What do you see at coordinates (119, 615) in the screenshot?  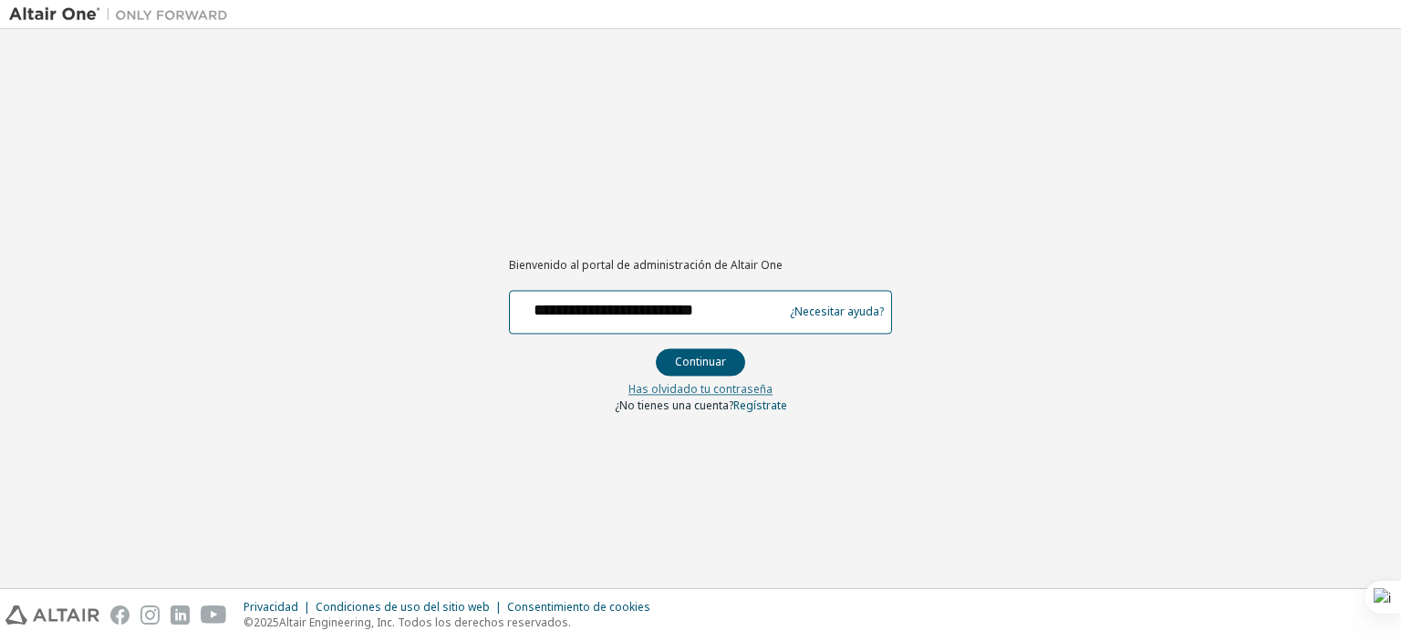 I see `img: facebook.svg` at bounding box center [119, 615].